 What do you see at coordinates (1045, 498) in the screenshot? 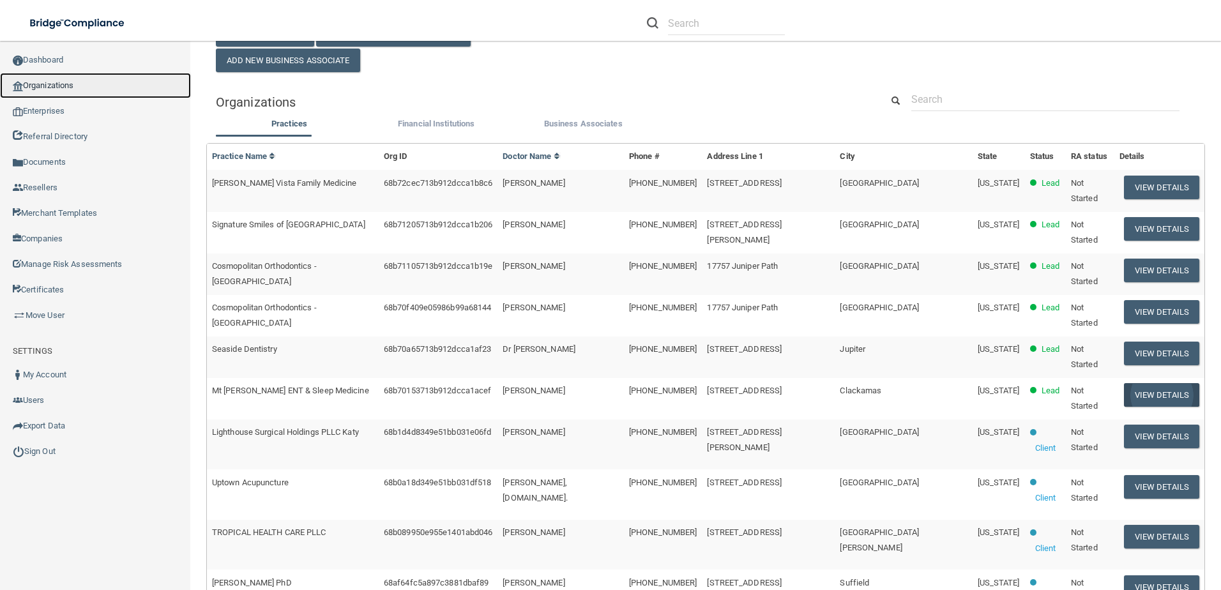
I see `p: Client` at bounding box center [1045, 498].